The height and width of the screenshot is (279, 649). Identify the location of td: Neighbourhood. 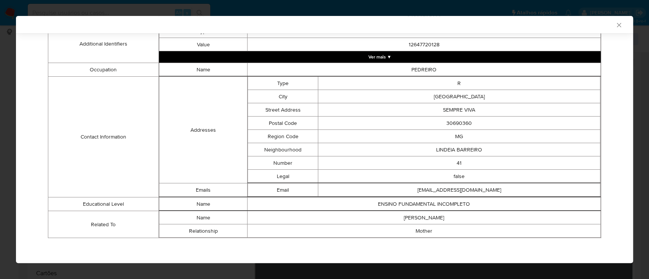
(283, 150).